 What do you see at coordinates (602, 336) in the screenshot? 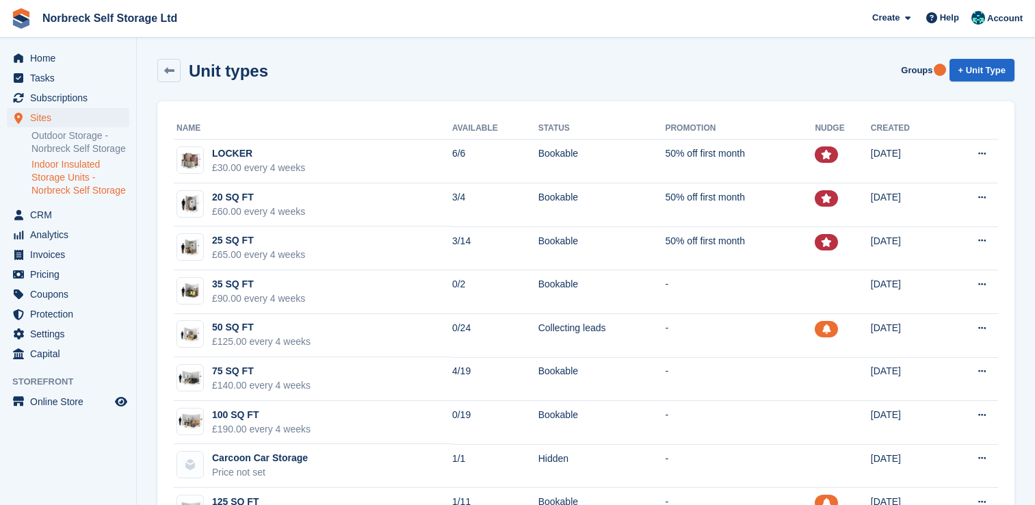
I see `td: Collecting leads` at bounding box center [602, 336].